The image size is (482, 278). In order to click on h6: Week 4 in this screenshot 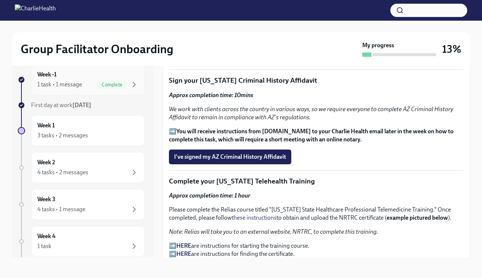, I will do `click(46, 237)`.